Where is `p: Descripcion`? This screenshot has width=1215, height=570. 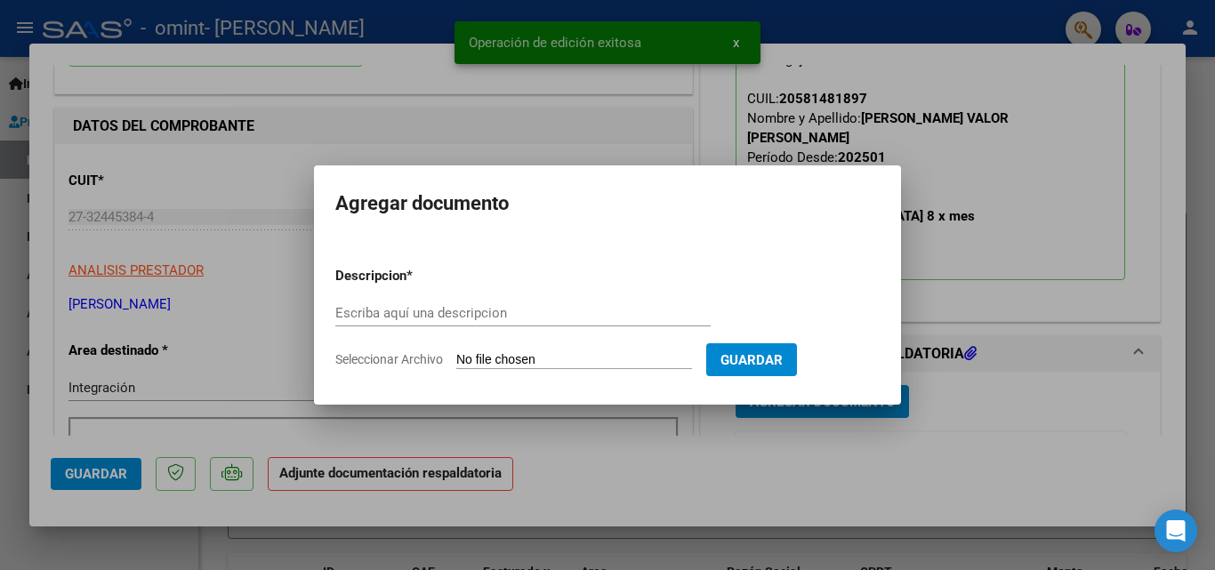 p: Descripcion is located at coordinates (417, 276).